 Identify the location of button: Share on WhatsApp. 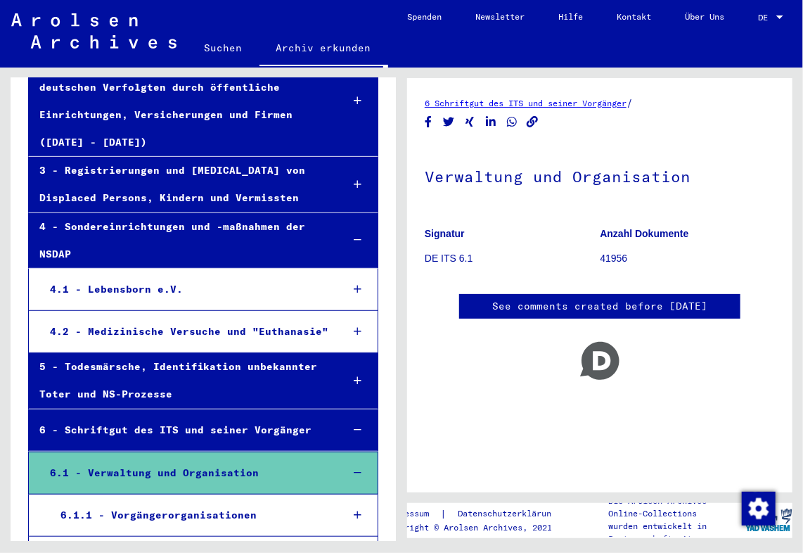
(512, 122).